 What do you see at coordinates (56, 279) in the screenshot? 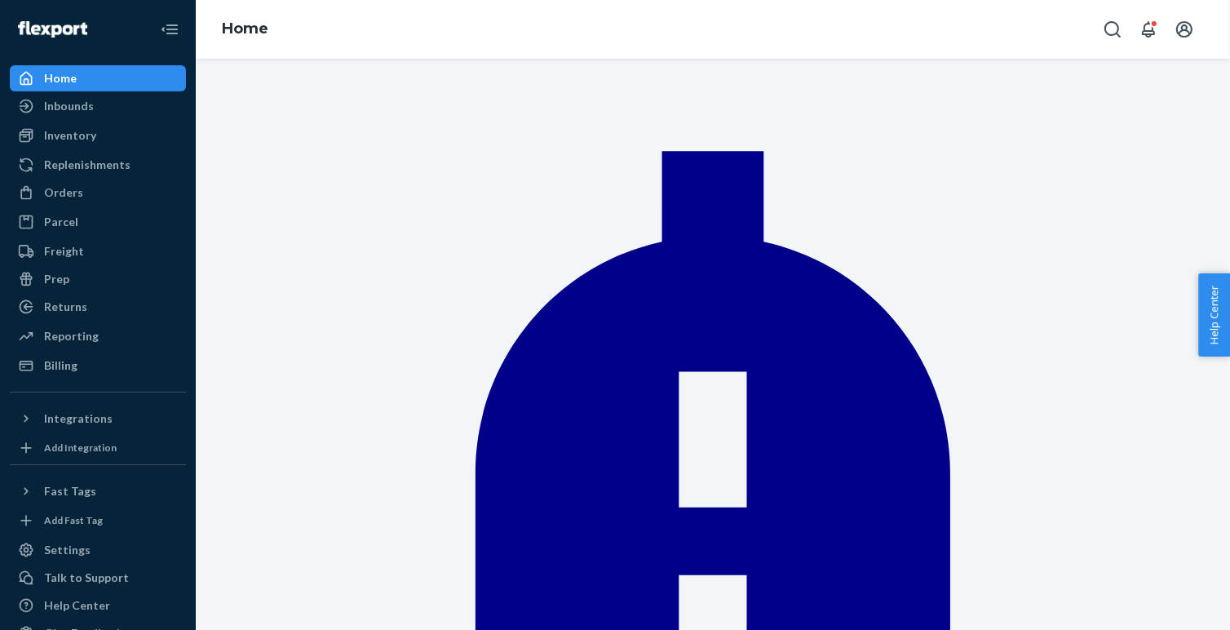
I see `div: Prep` at bounding box center [56, 279].